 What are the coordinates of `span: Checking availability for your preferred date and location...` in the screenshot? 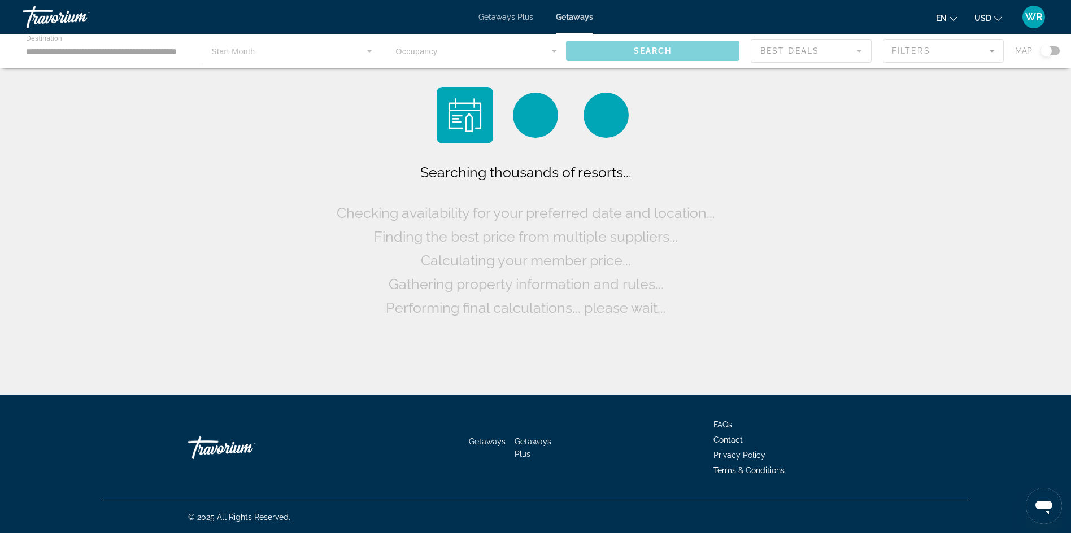 It's located at (526, 213).